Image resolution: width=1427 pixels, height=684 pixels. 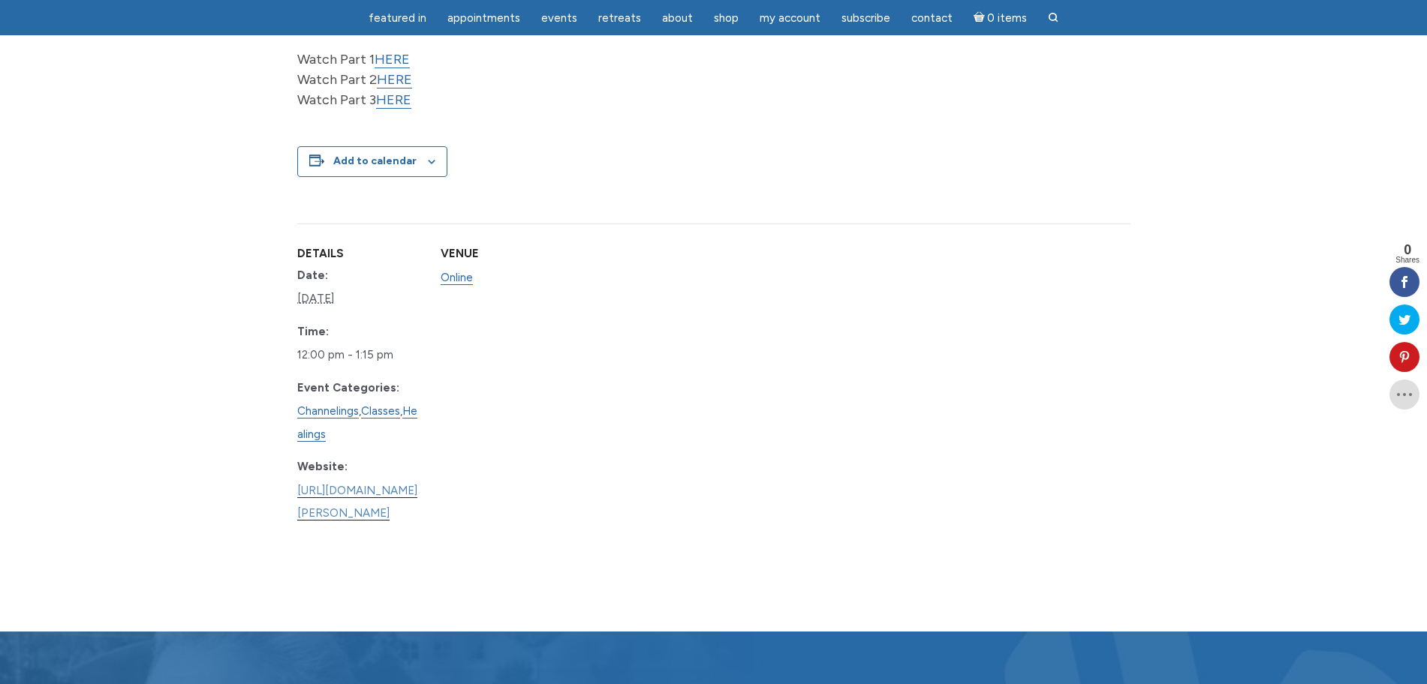 What do you see at coordinates (677, 18) in the screenshot?
I see `a: About` at bounding box center [677, 18].